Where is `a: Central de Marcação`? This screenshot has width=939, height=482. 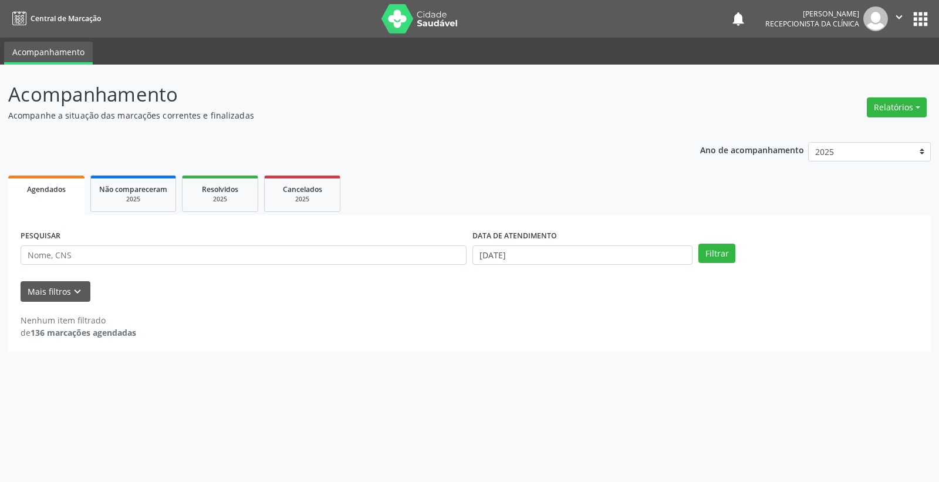
a: Central de Marcação is located at coordinates (55, 18).